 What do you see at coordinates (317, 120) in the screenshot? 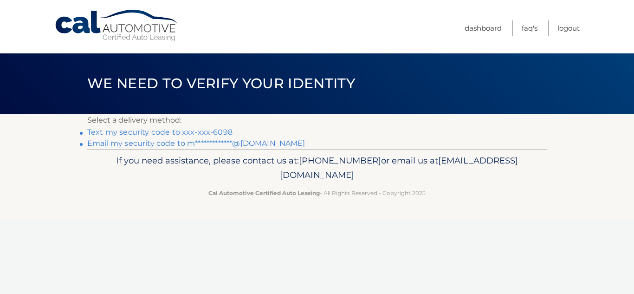
I see `p: Select a delivery method:` at bounding box center [317, 120].